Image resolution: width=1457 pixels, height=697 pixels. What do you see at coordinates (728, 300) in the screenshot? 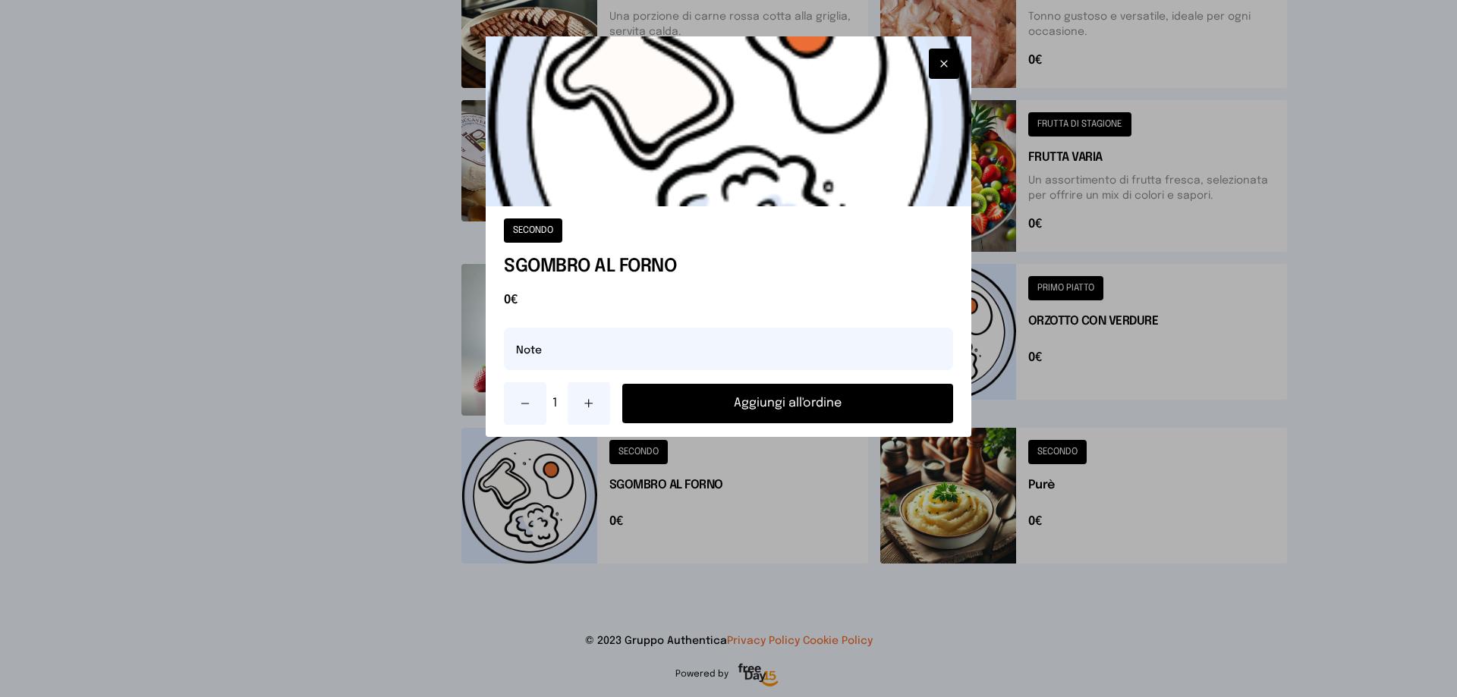
I see `span: 0€` at bounding box center [728, 300].